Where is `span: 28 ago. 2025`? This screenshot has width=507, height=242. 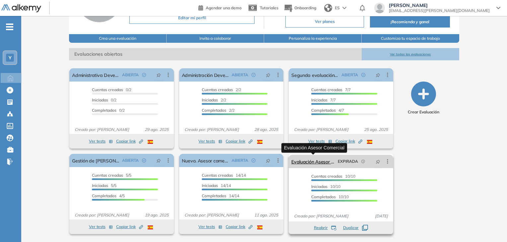 span: 28 ago. 2025 is located at coordinates (266, 130).